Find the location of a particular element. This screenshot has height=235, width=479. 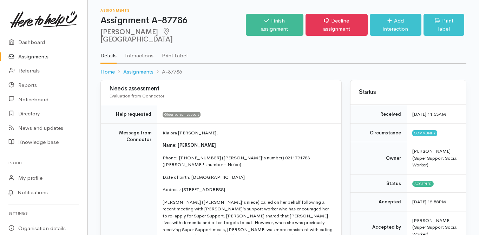

a: Interactions is located at coordinates (139, 53).